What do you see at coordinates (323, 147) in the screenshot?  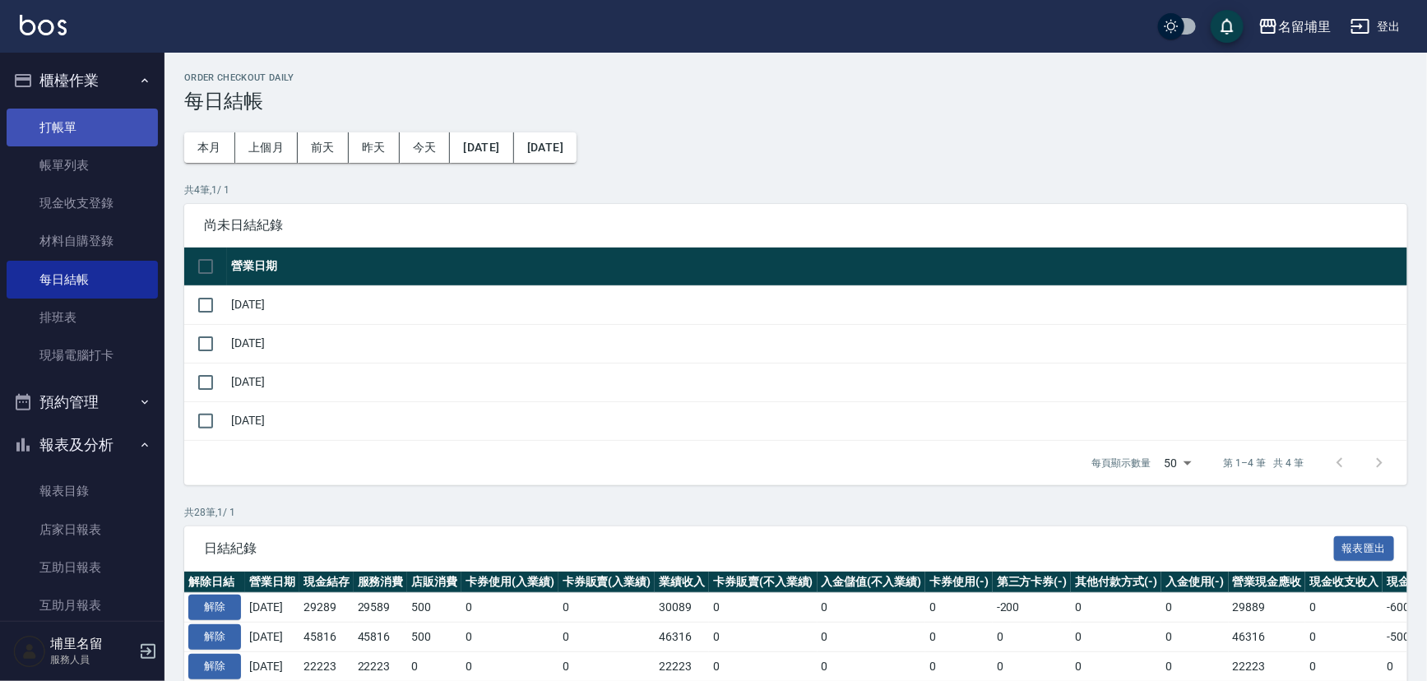 I see `button: 前天` at bounding box center [323, 147].